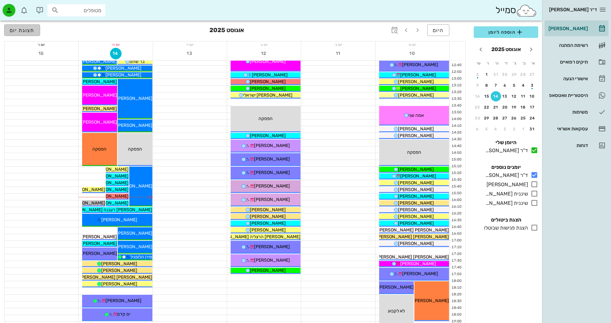 The image size is (611, 323). I want to click on button: 14, so click(496, 96).